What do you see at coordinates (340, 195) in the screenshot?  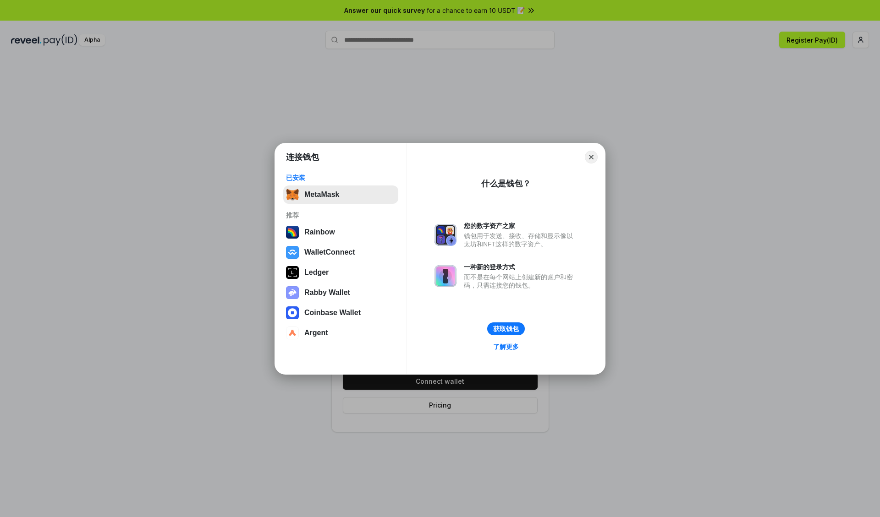 I see `button: MetaMask` at bounding box center [340, 195].